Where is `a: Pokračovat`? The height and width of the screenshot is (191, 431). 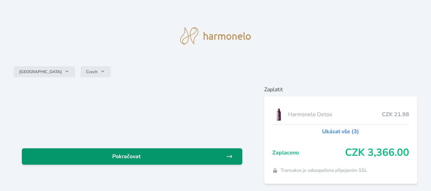 a: Pokračovat is located at coordinates (132, 156).